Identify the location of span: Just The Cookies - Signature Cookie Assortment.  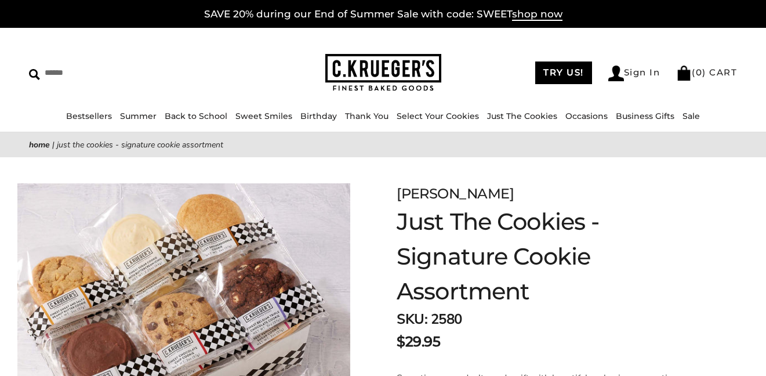
(140, 144).